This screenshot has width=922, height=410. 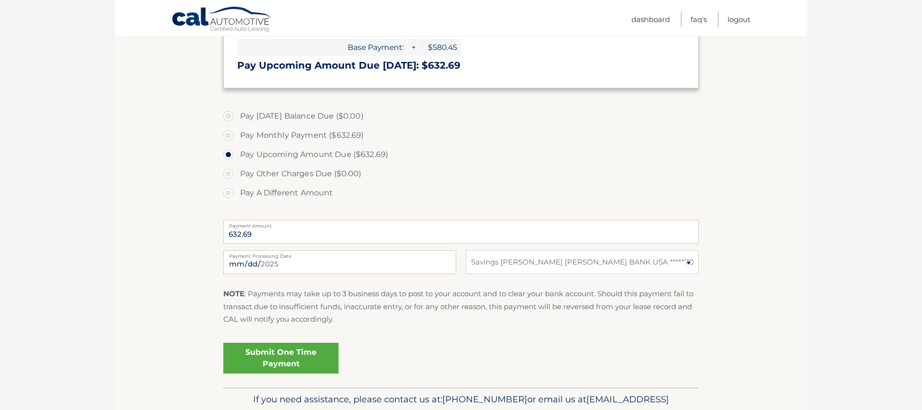 I want to click on a: Logout, so click(x=739, y=19).